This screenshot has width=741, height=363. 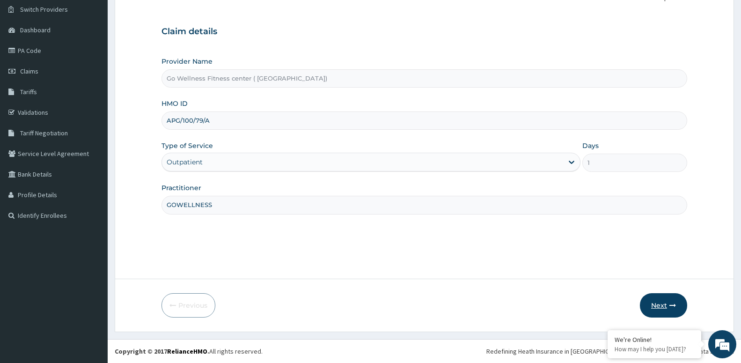 What do you see at coordinates (44, 133) in the screenshot?
I see `span: Tariff Negotiation` at bounding box center [44, 133].